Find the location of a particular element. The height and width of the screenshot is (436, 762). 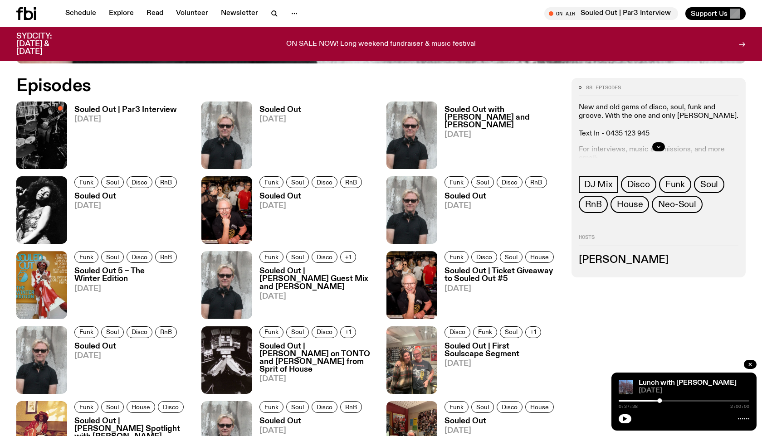

h2: Hosts is located at coordinates (659, 240).